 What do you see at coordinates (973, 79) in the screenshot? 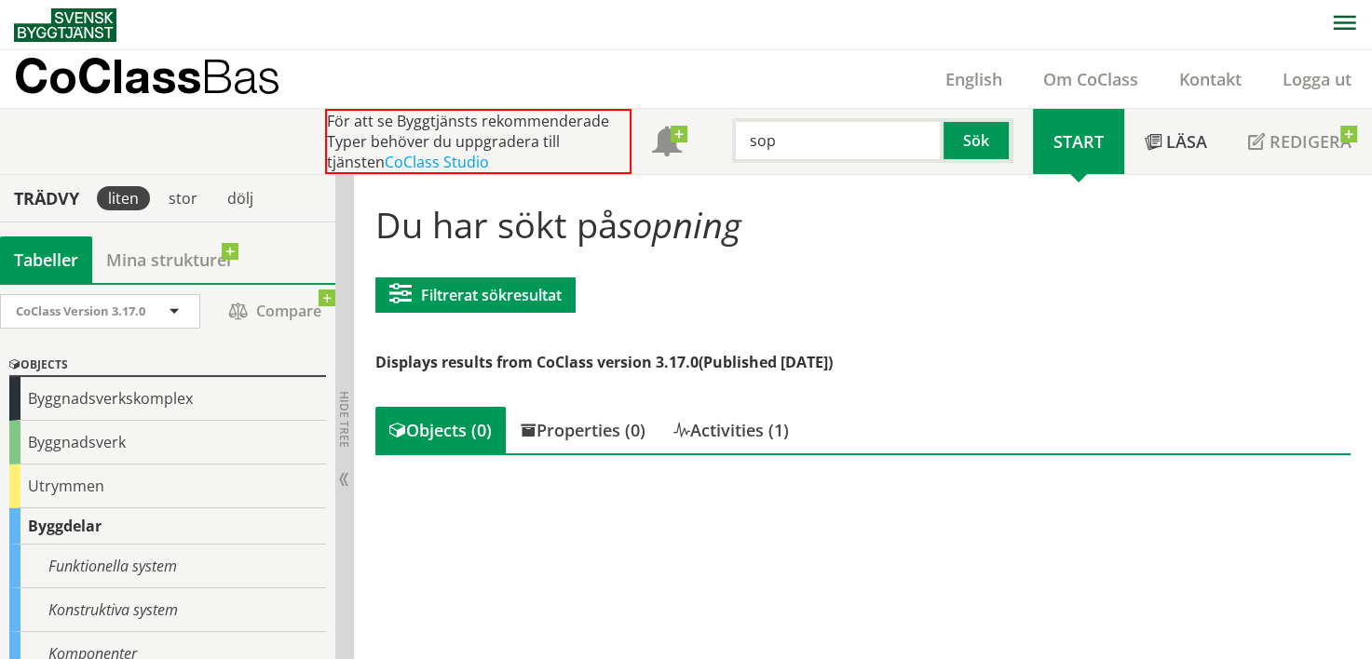
I see `a: English` at bounding box center [973, 79].